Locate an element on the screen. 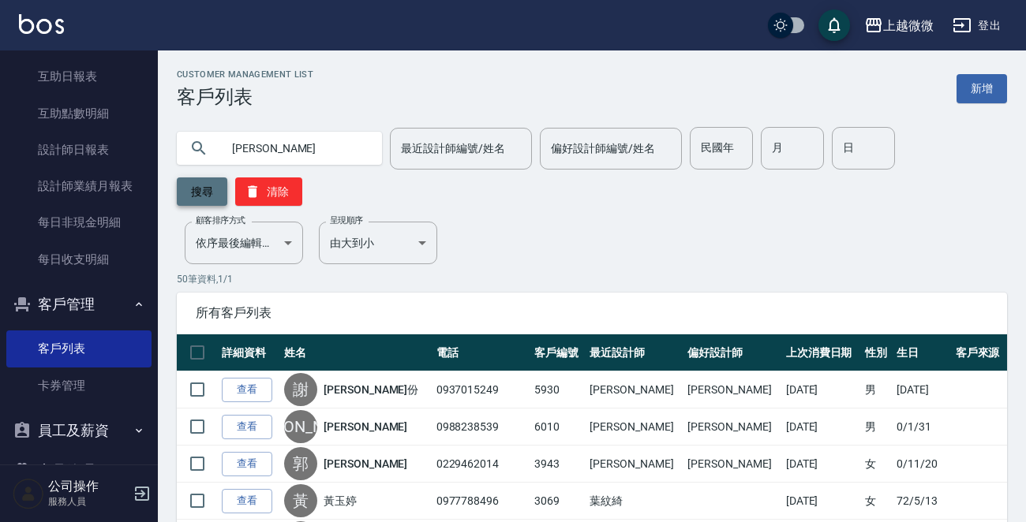  td: 0977788496 is located at coordinates (481, 501).